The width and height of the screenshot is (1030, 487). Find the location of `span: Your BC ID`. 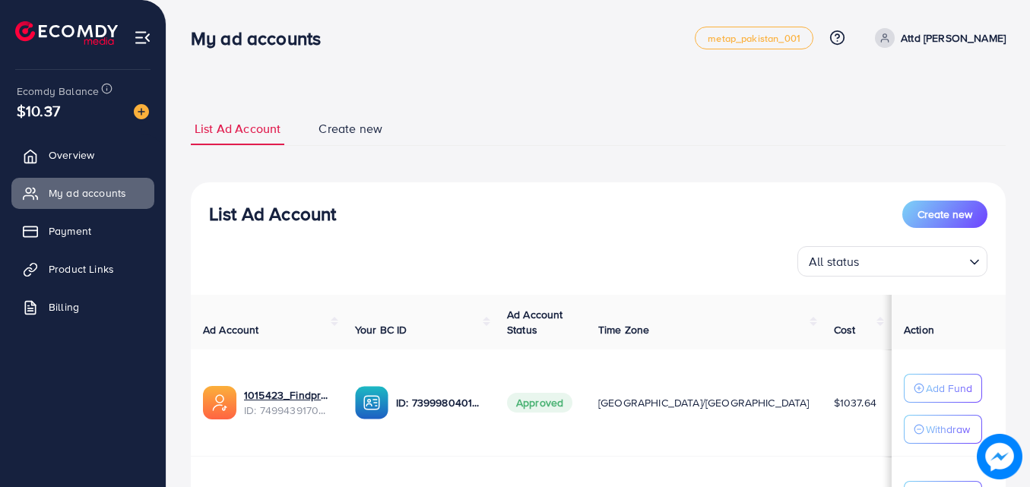

span: Your BC ID is located at coordinates (381, 330).